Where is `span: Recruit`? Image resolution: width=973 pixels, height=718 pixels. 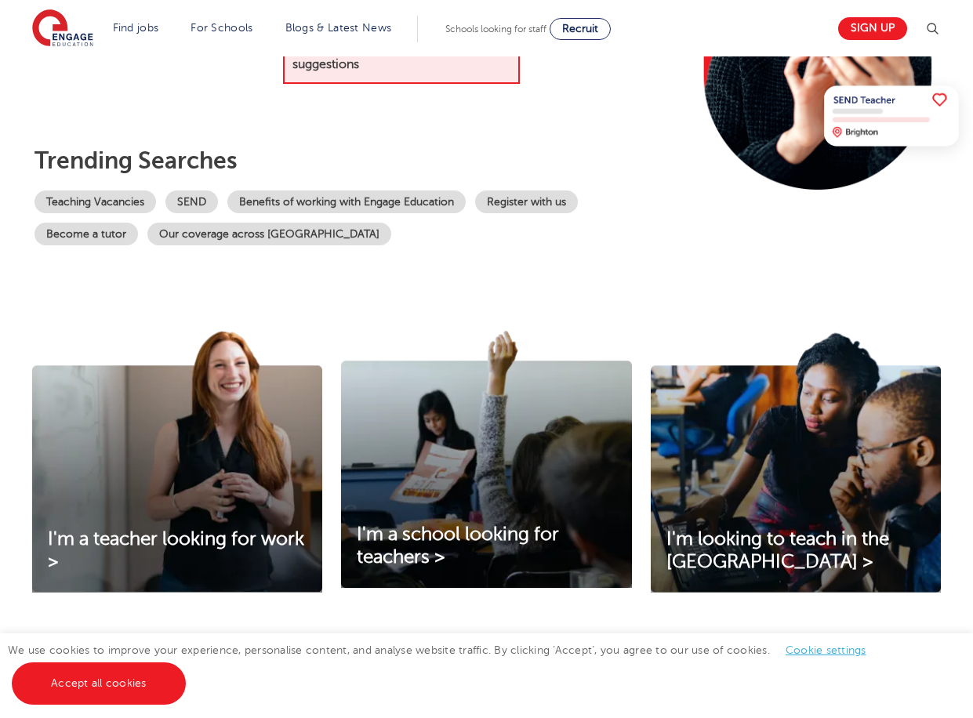 span: Recruit is located at coordinates (580, 28).